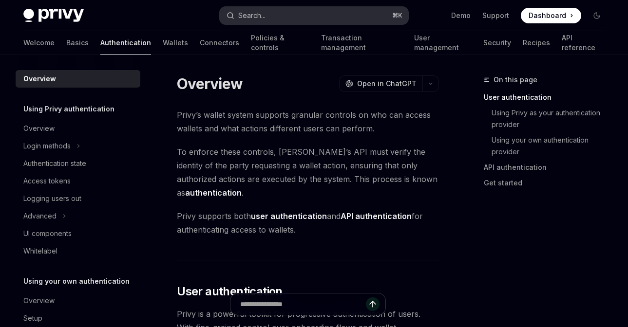  What do you see at coordinates (308, 122) in the screenshot?
I see `span: Privy’s wallet system supports granular controls on who can access wallets and what actions diffe...` at bounding box center [308, 122].